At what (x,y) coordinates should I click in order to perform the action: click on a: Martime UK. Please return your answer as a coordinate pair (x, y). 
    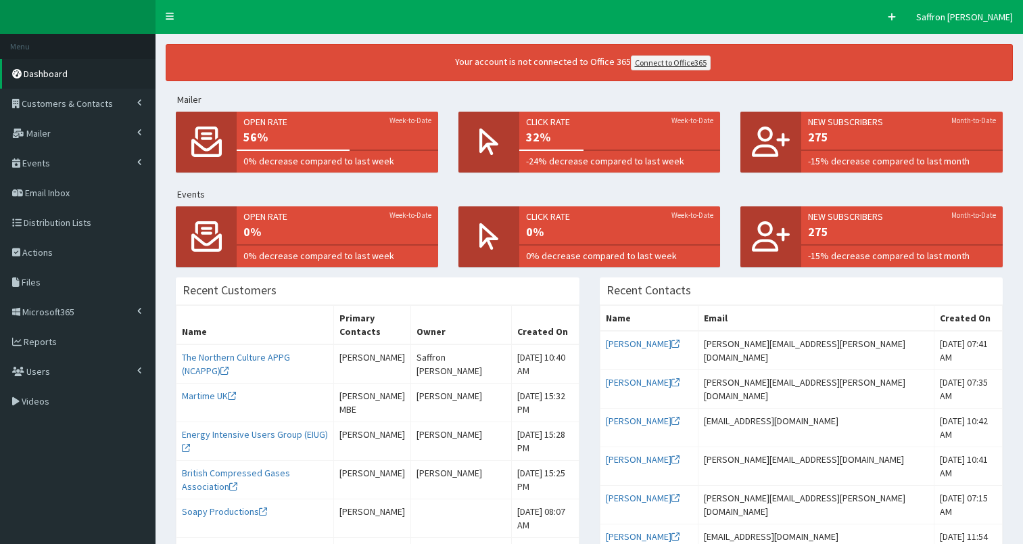
    Looking at the image, I should click on (209, 396).